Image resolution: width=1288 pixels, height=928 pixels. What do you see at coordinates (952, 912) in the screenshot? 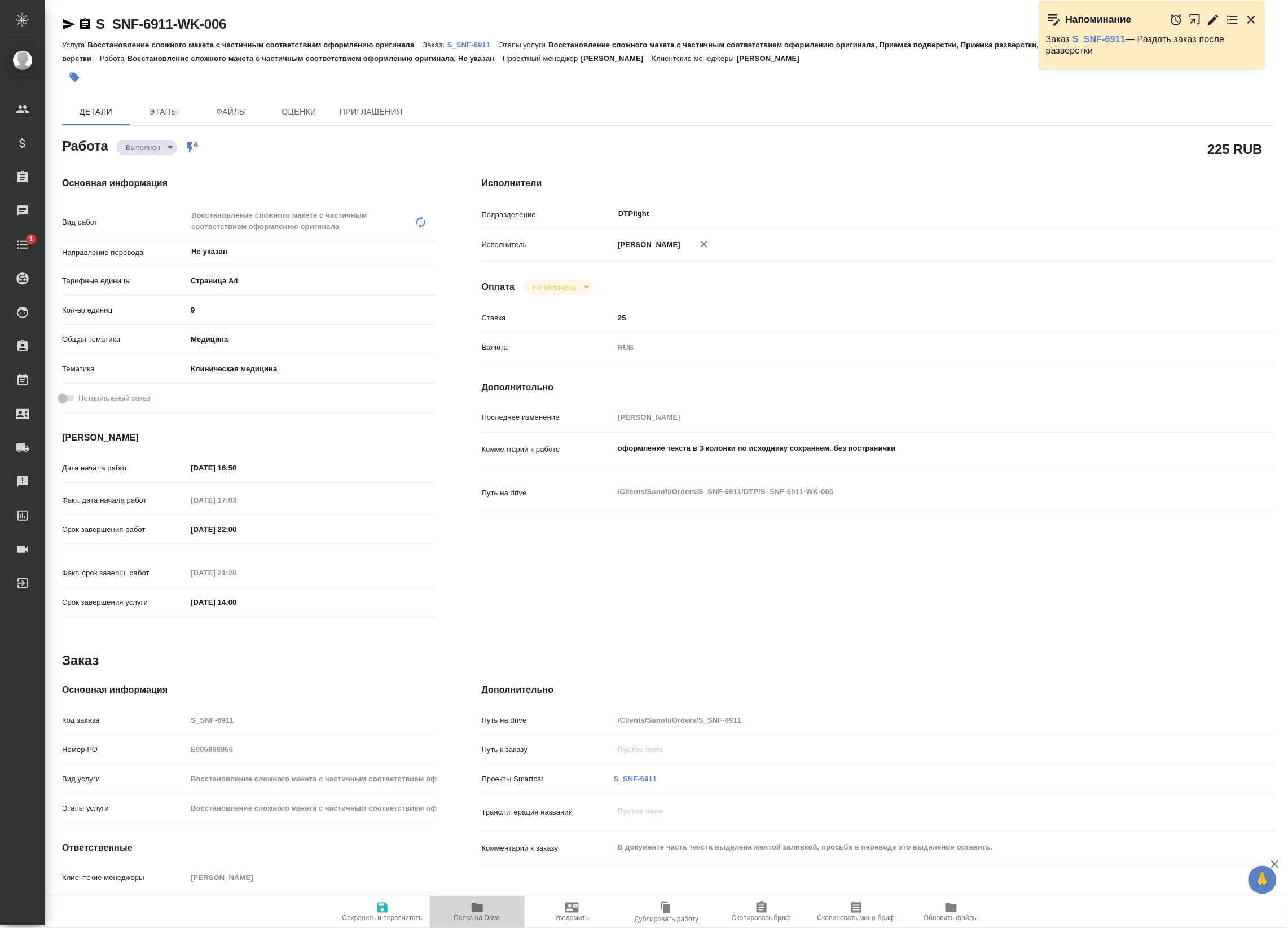
I see `button: Обновить файлы` at bounding box center [952, 912].